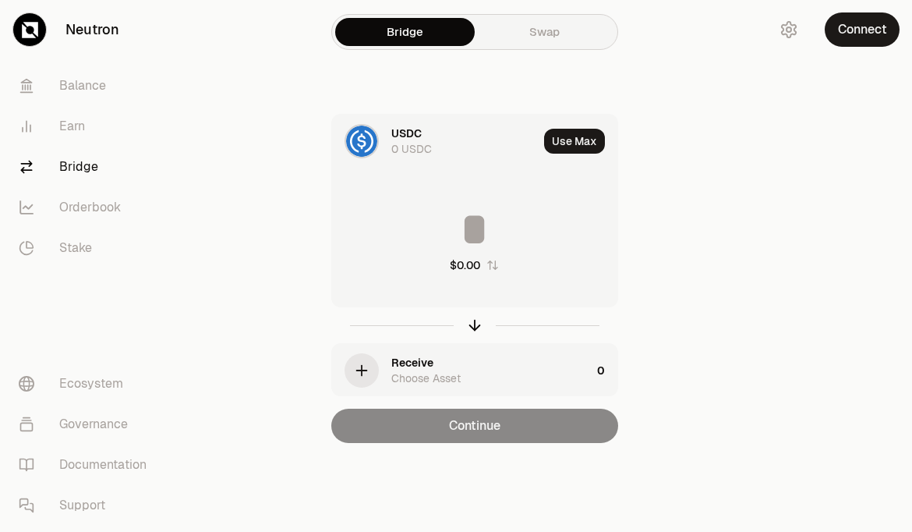 The height and width of the screenshot is (532, 912). Describe the element at coordinates (462, 370) in the screenshot. I see `div: ReceiveChoose Asset` at that location.